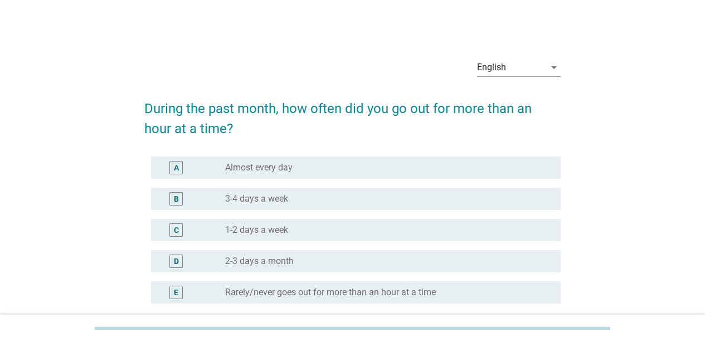 The image size is (705, 342). Describe the element at coordinates (259, 168) in the screenshot. I see `label: Almost every day` at that location.